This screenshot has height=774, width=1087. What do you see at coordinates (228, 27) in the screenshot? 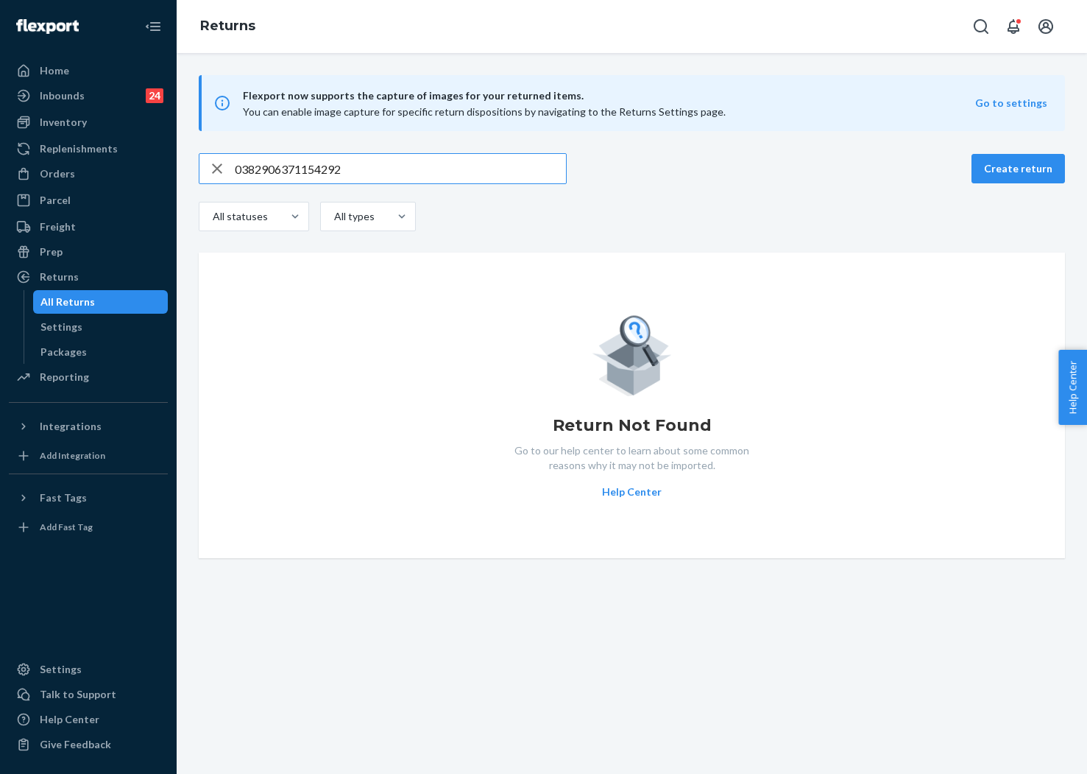
I see `ol: breadcrumbs` at bounding box center [228, 27].